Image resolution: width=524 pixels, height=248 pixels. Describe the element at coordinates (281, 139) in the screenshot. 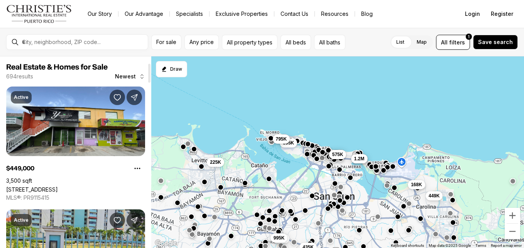

I see `span: 795K` at that location.